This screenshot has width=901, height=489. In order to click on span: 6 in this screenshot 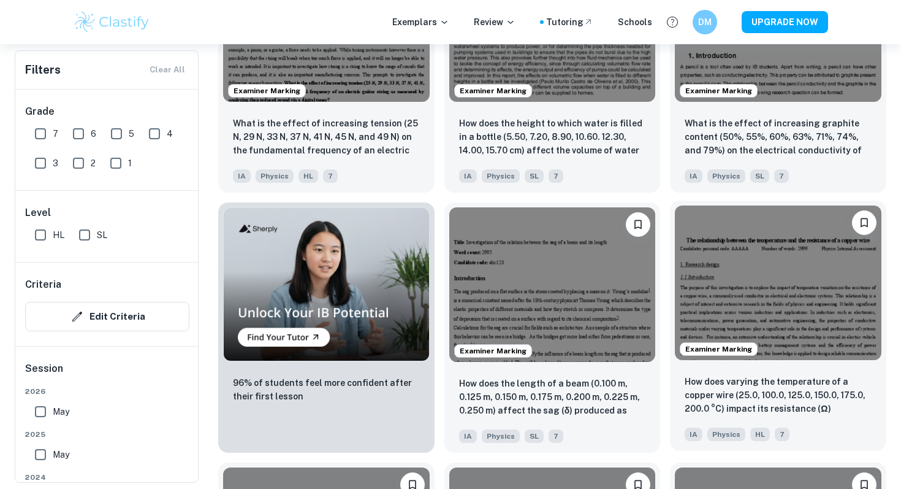, I will do `click(93, 134)`.